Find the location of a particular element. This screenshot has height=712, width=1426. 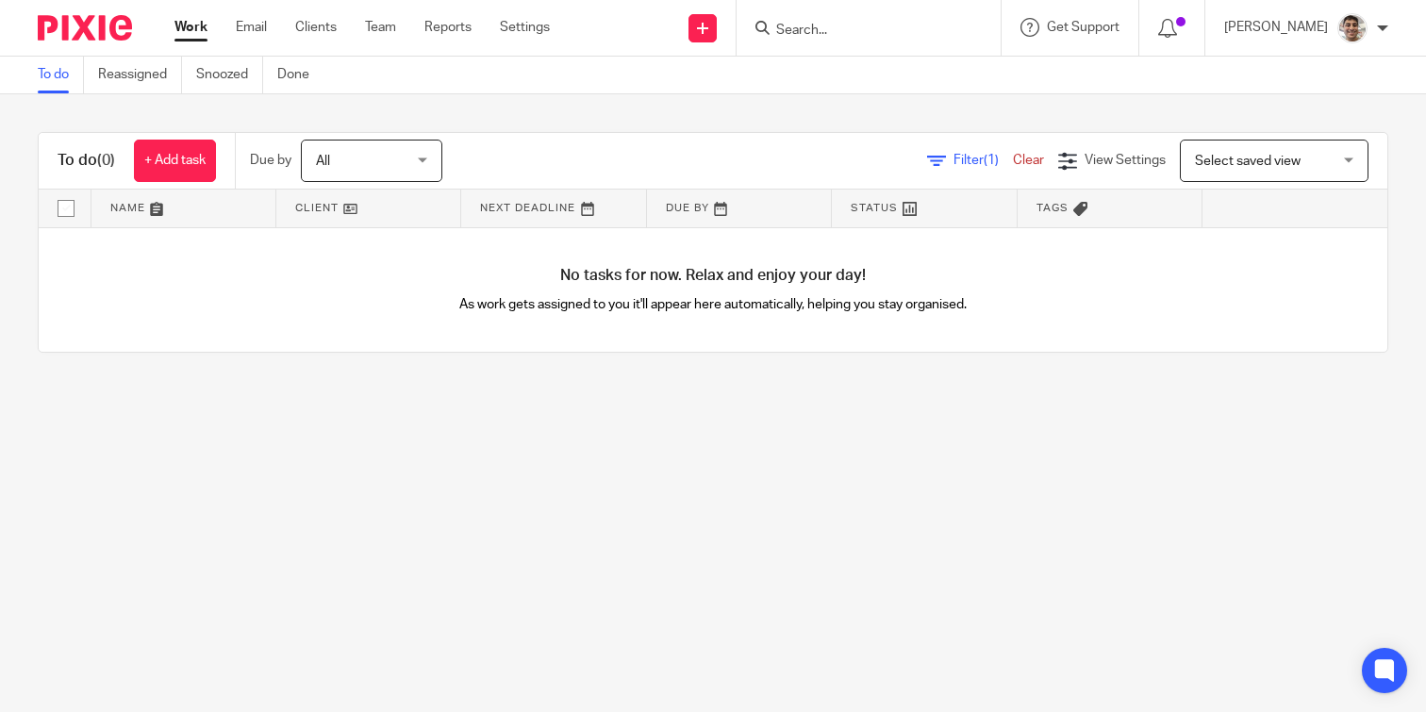

h4: No tasks for now. Relax and enjoy your day! is located at coordinates (713, 275).